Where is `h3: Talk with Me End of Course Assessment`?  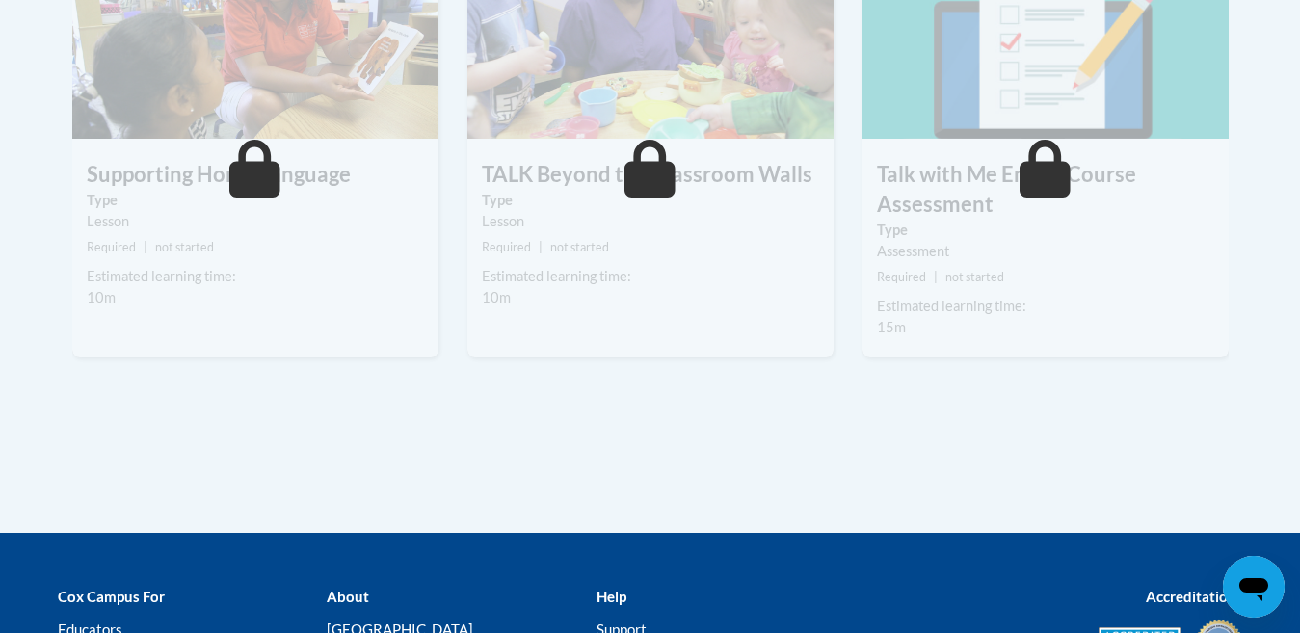
h3: Talk with Me End of Course Assessment is located at coordinates (1046, 190).